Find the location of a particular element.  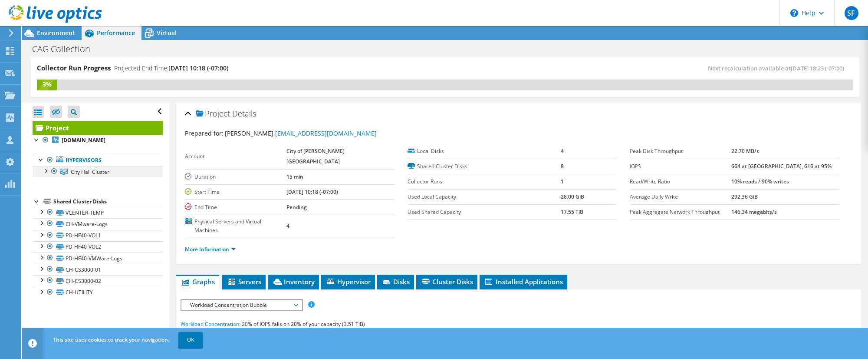

b: 292.36 GiB is located at coordinates (744, 196).